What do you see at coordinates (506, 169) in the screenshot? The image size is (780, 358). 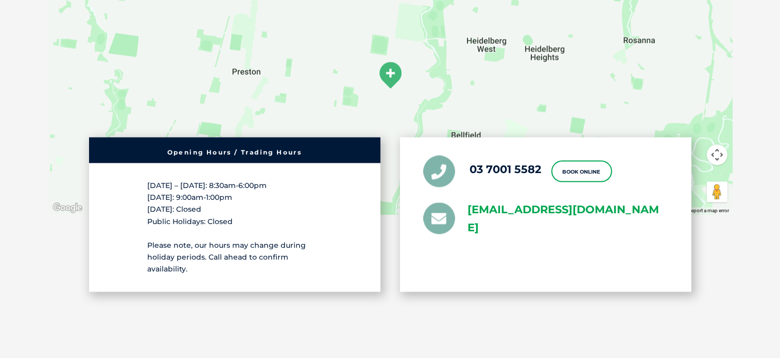 I see `a: 03 7001 5582` at bounding box center [506, 169].